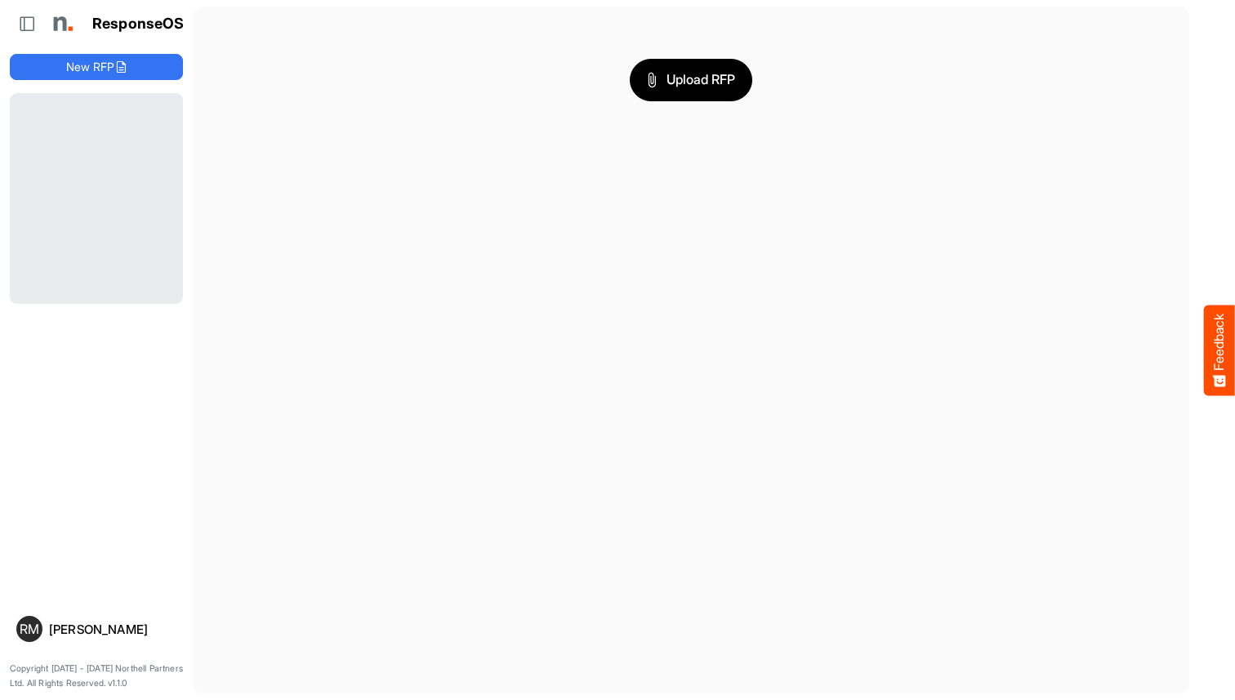  Describe the element at coordinates (96, 67) in the screenshot. I see `button: New RFP` at that location.